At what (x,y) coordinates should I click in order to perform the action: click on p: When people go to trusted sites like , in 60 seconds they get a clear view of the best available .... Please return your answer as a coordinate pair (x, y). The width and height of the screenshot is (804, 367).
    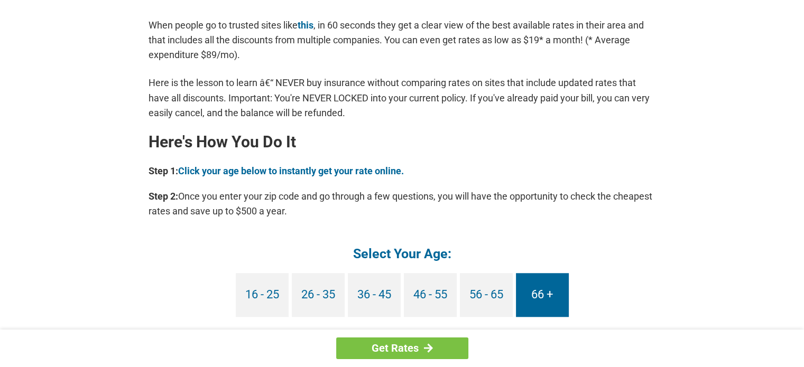
    Looking at the image, I should click on (402, 40).